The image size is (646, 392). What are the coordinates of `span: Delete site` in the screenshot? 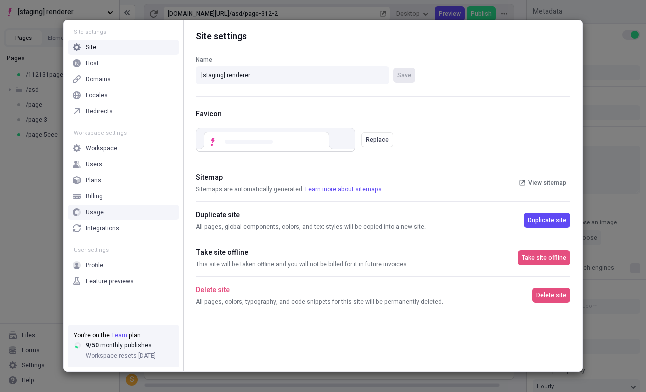 It's located at (551, 295).